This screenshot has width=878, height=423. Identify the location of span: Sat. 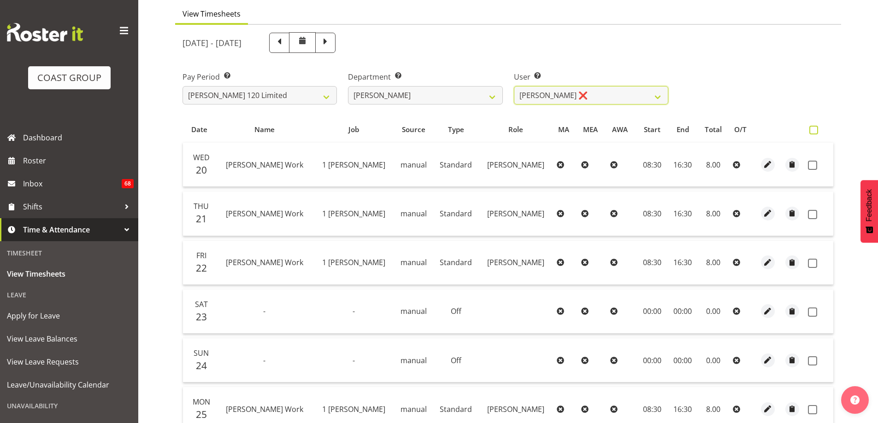
(201, 305).